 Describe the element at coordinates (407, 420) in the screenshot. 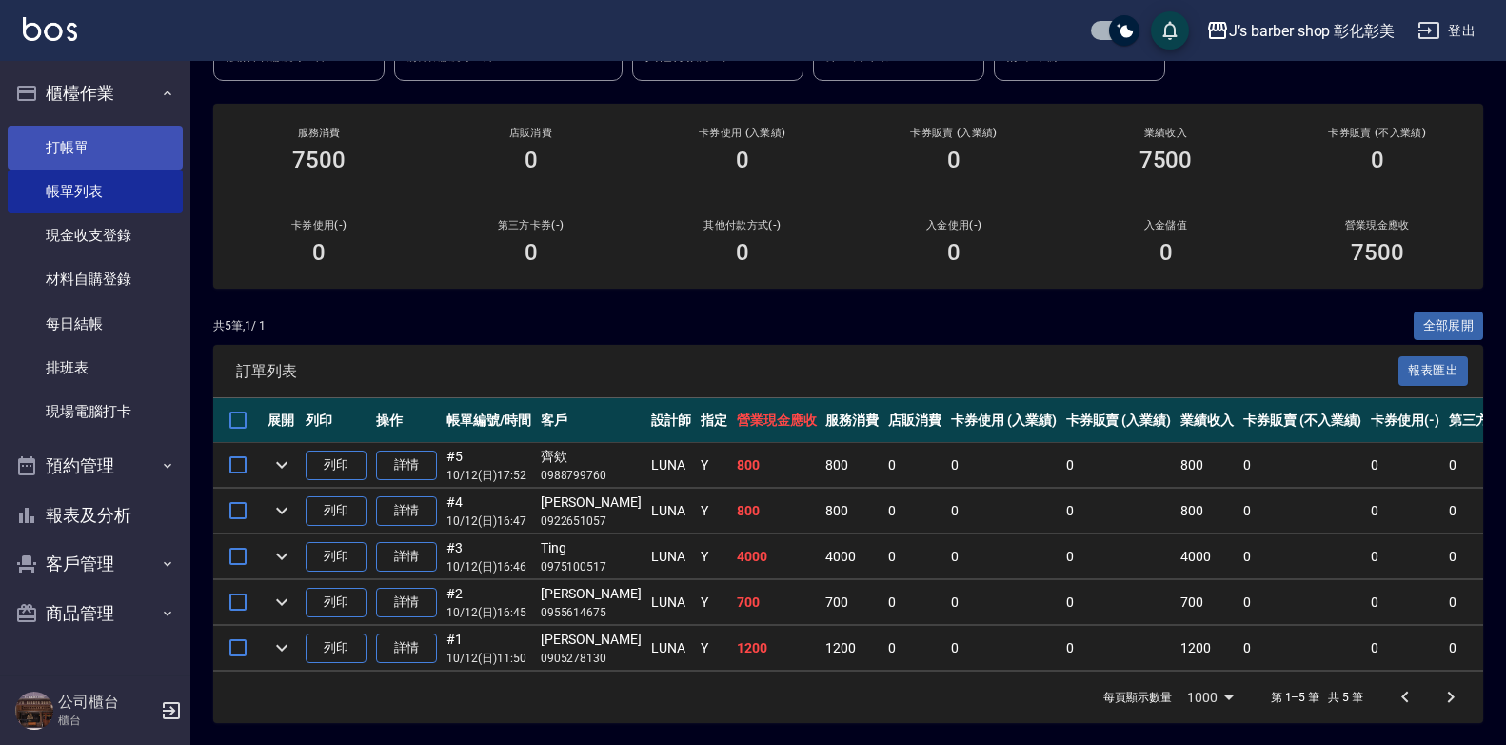

I see `th: 操作` at that location.